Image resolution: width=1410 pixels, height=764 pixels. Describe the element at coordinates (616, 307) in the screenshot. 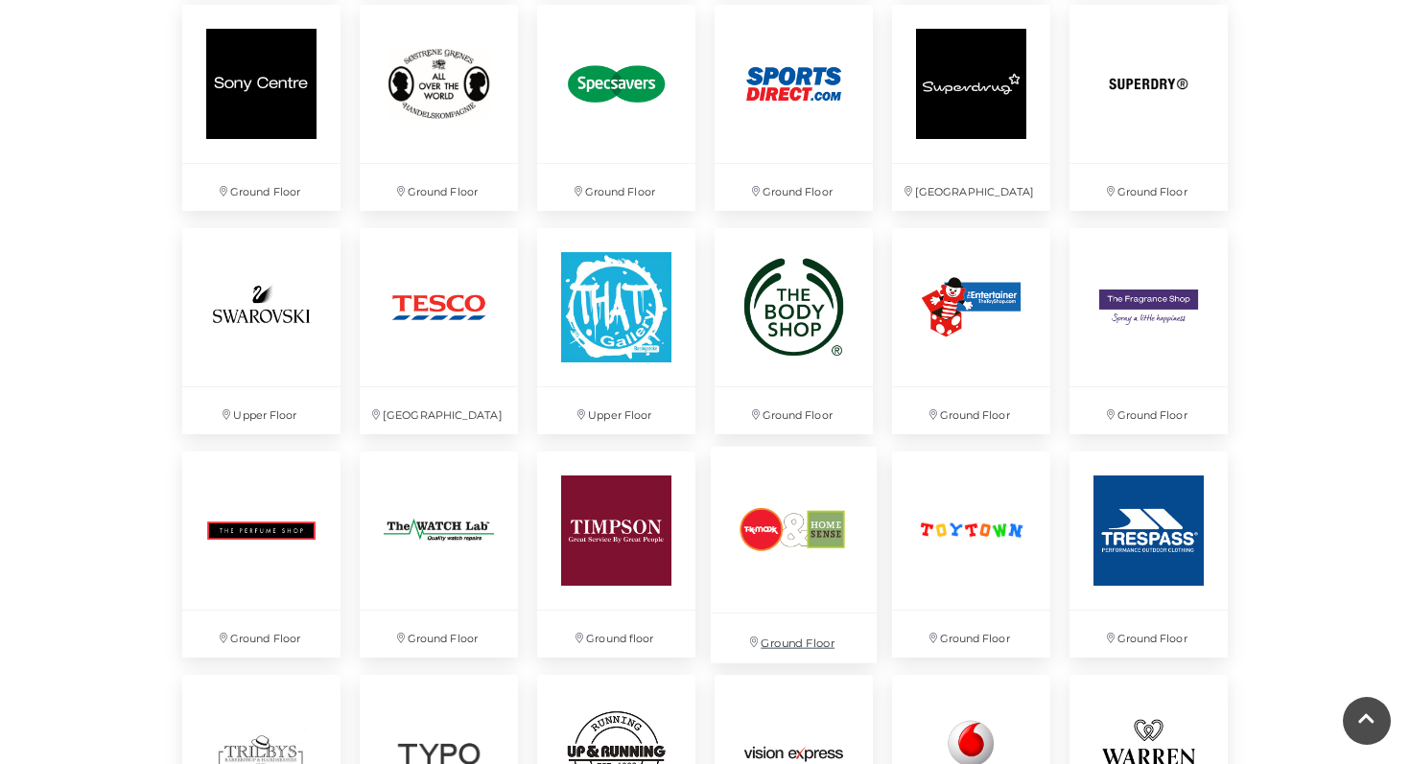

I see `img: That Gallery at Festival Place` at that location.